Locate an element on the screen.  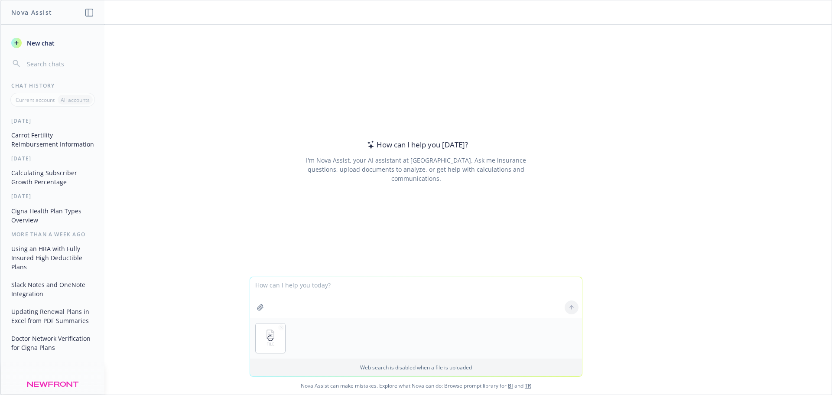
h1: Nova Assist is located at coordinates (32, 12).